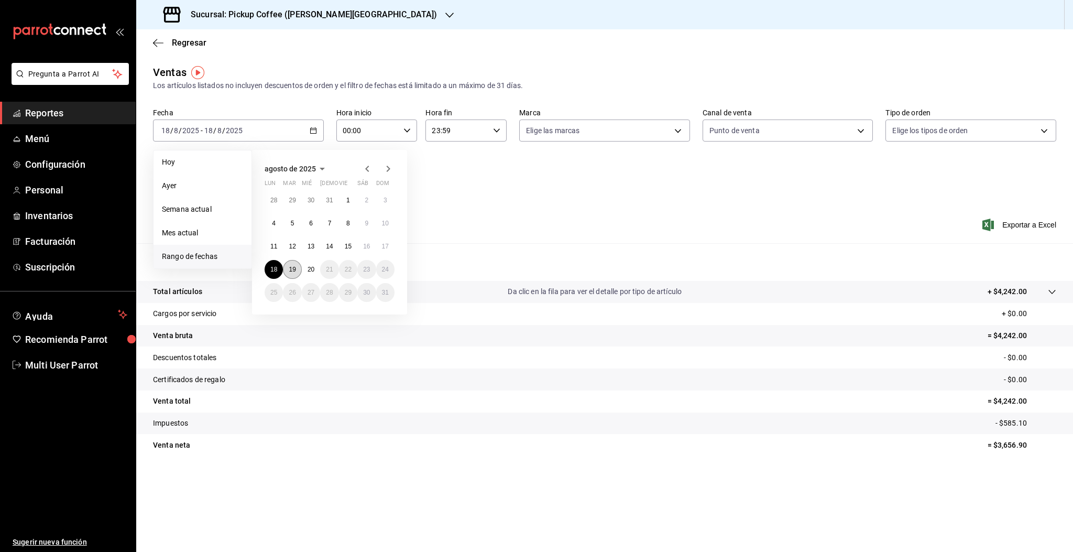 The image size is (1073, 552). Describe the element at coordinates (172, 401) in the screenshot. I see `p: Venta total` at that location.